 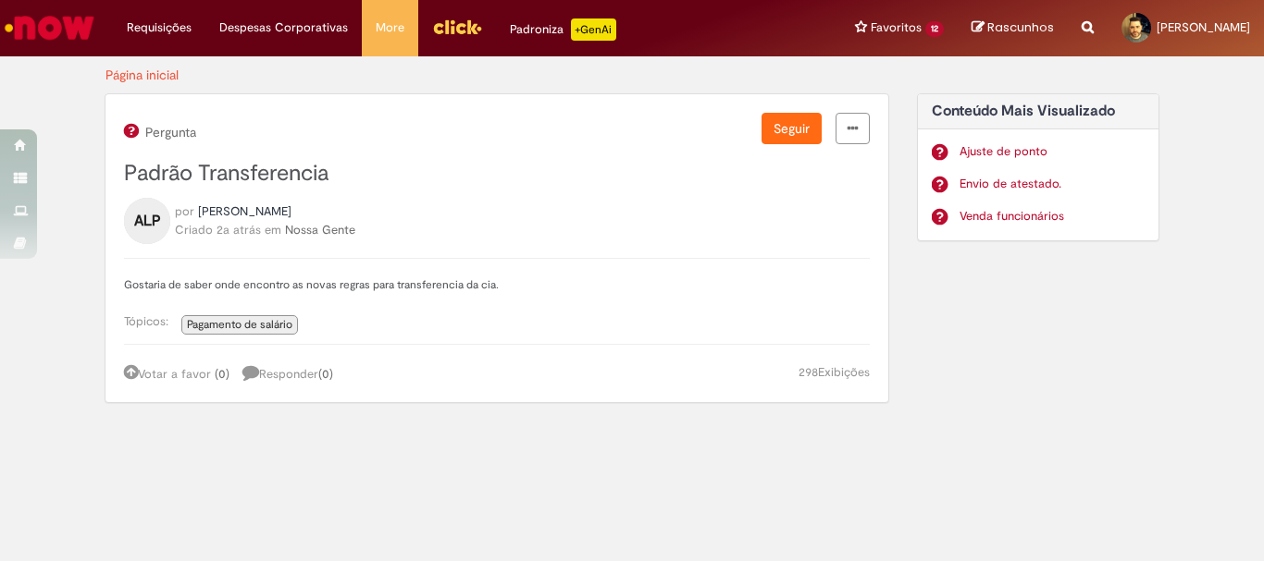 What do you see at coordinates (240, 325) in the screenshot?
I see `span: Pagamento de salário` at bounding box center [240, 325].